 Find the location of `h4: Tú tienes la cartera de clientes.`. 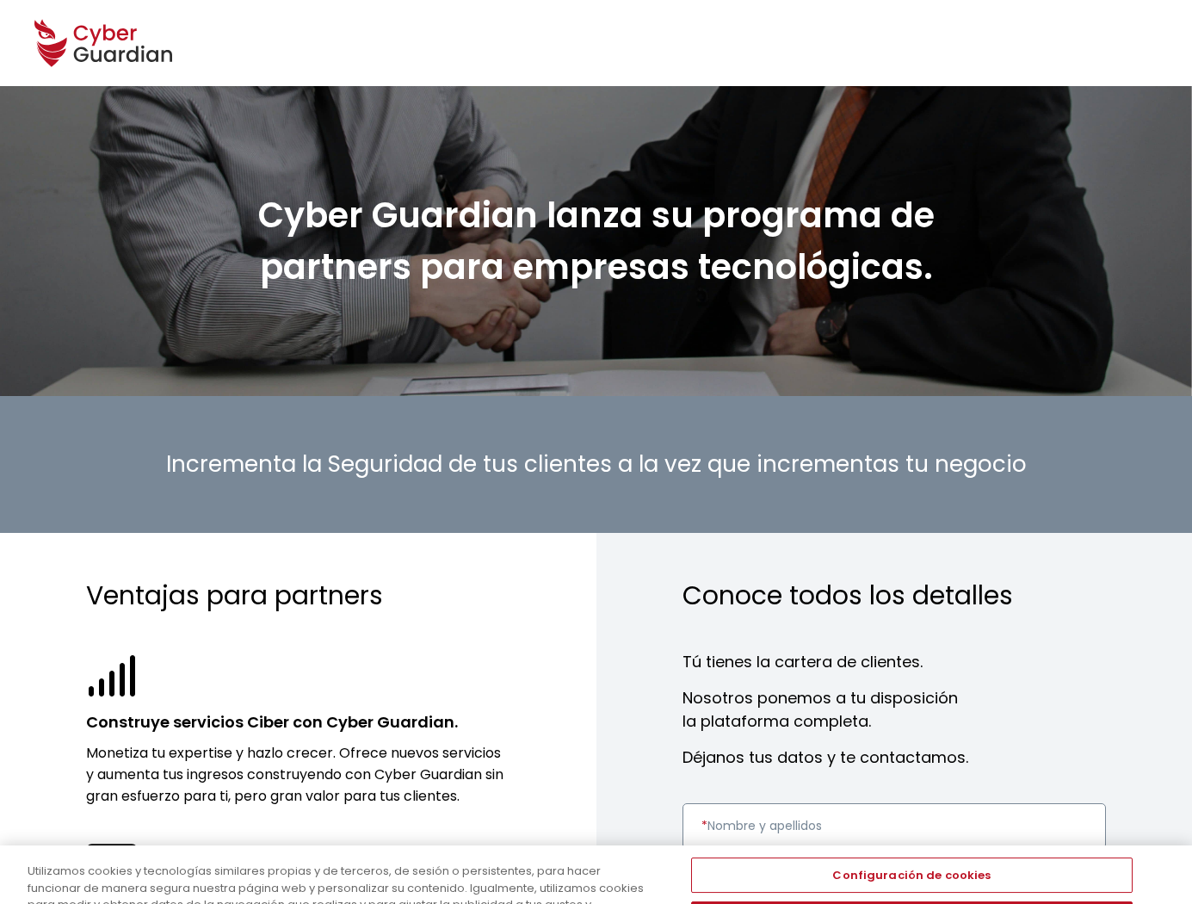

h4: Tú tienes la cartera de clientes. is located at coordinates (894, 661).